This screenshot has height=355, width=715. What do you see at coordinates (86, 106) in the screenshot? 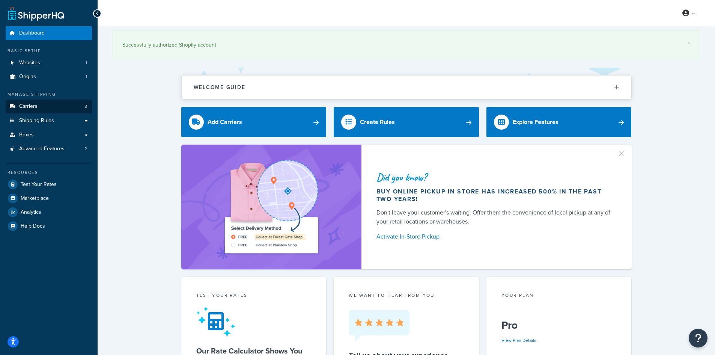
I see `span: 8` at bounding box center [86, 106].